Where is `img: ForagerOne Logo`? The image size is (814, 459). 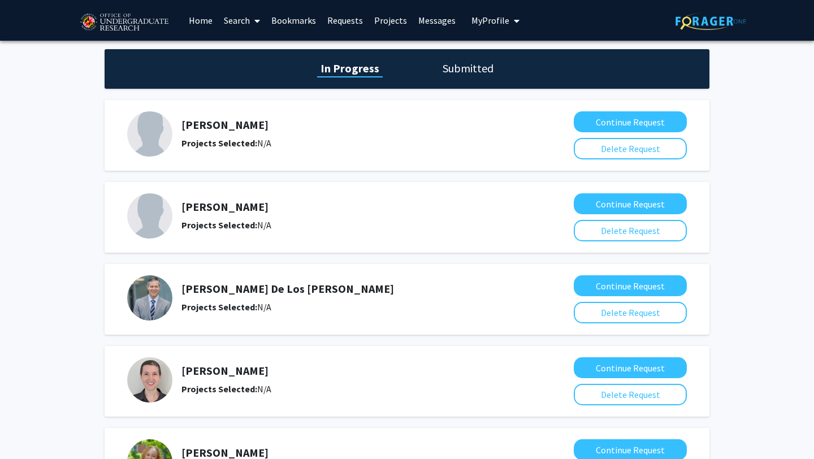 img: ForagerOne Logo is located at coordinates (711, 21).